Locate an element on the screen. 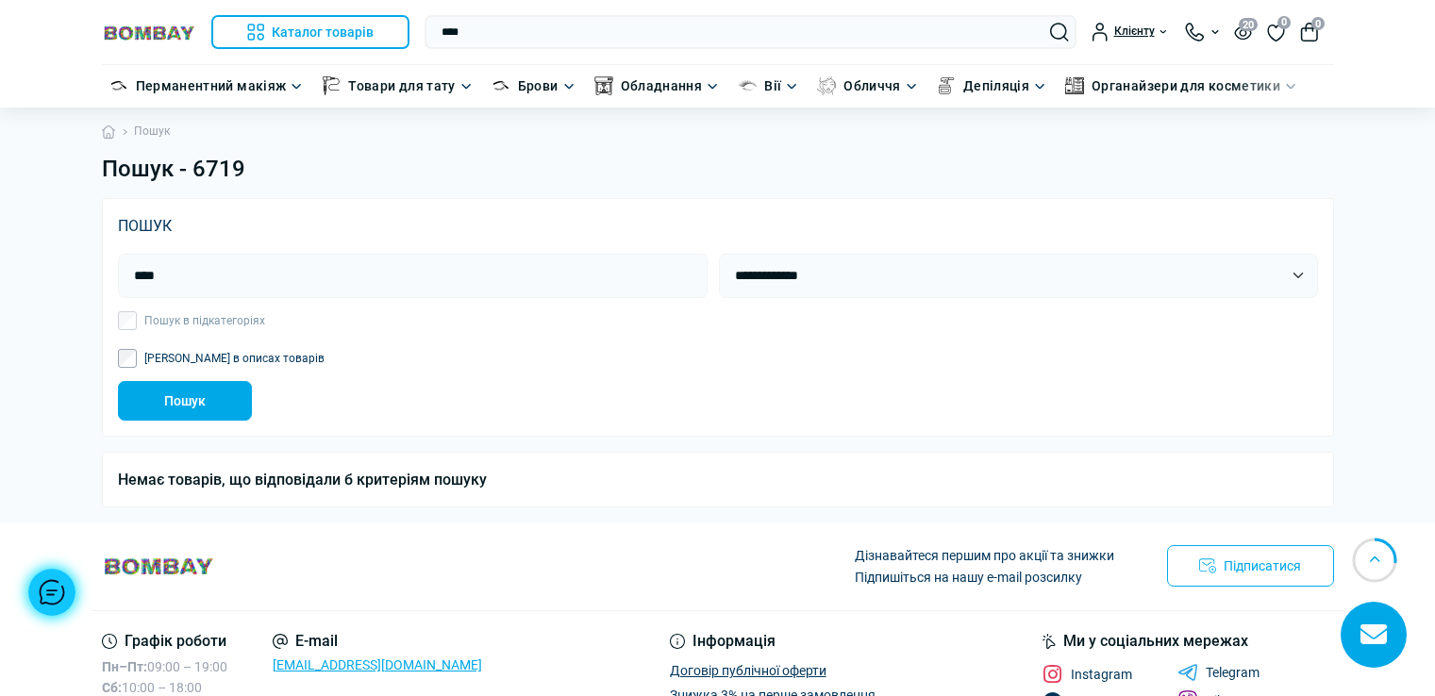 The width and height of the screenshot is (1435, 696). b: Сб: is located at coordinates (111, 688).